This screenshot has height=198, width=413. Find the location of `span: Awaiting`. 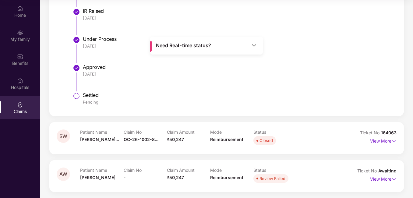

span: Awaiting is located at coordinates (388, 171).